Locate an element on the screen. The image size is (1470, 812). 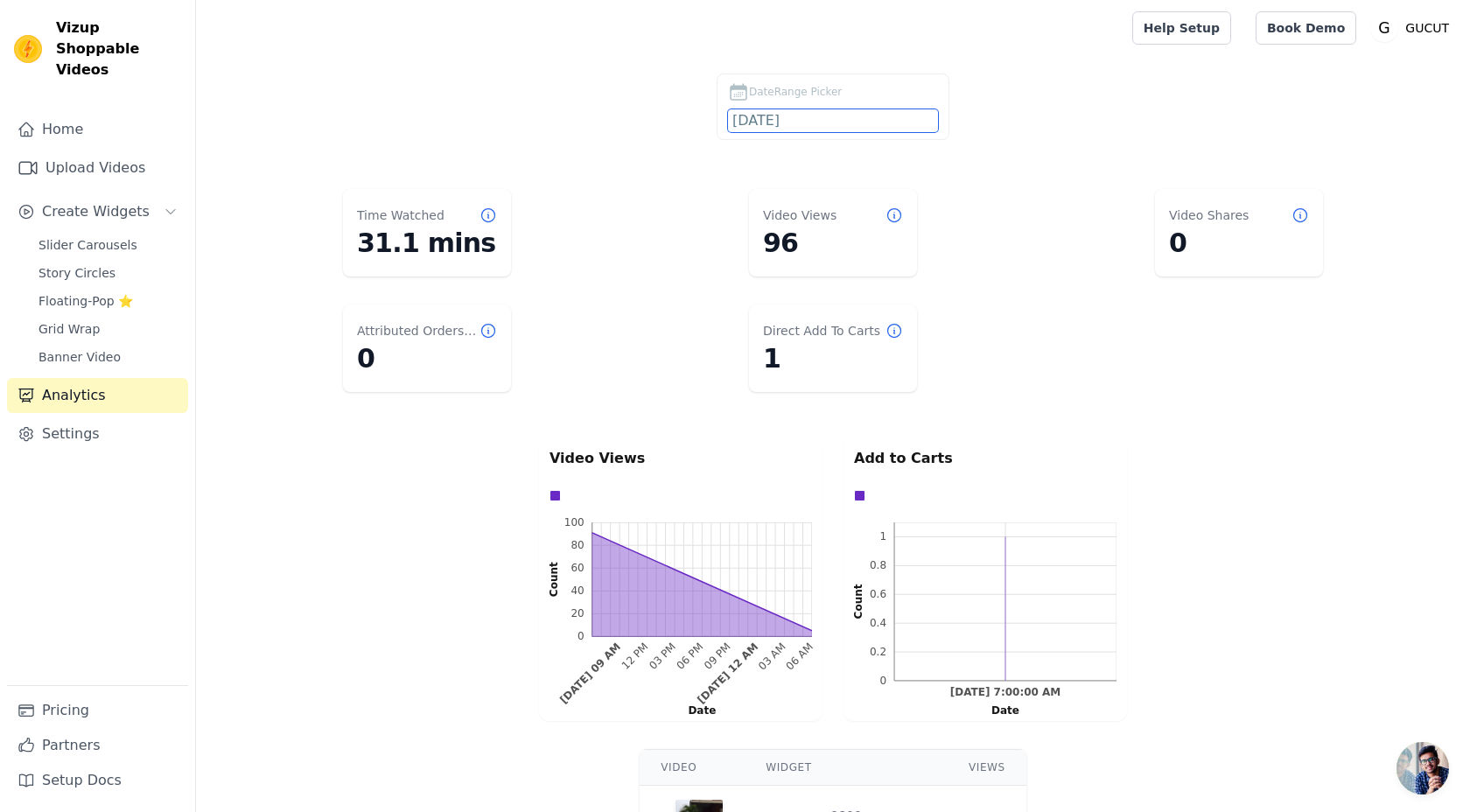
dt: Direct Add To Carts is located at coordinates (821, 330).